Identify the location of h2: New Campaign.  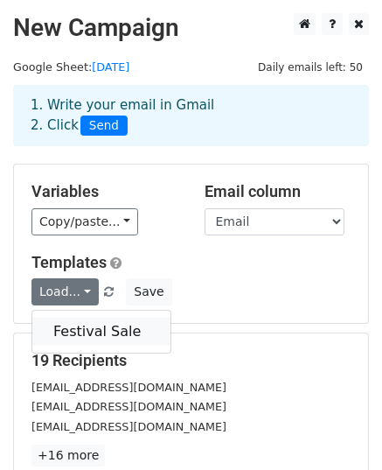
(191, 28).